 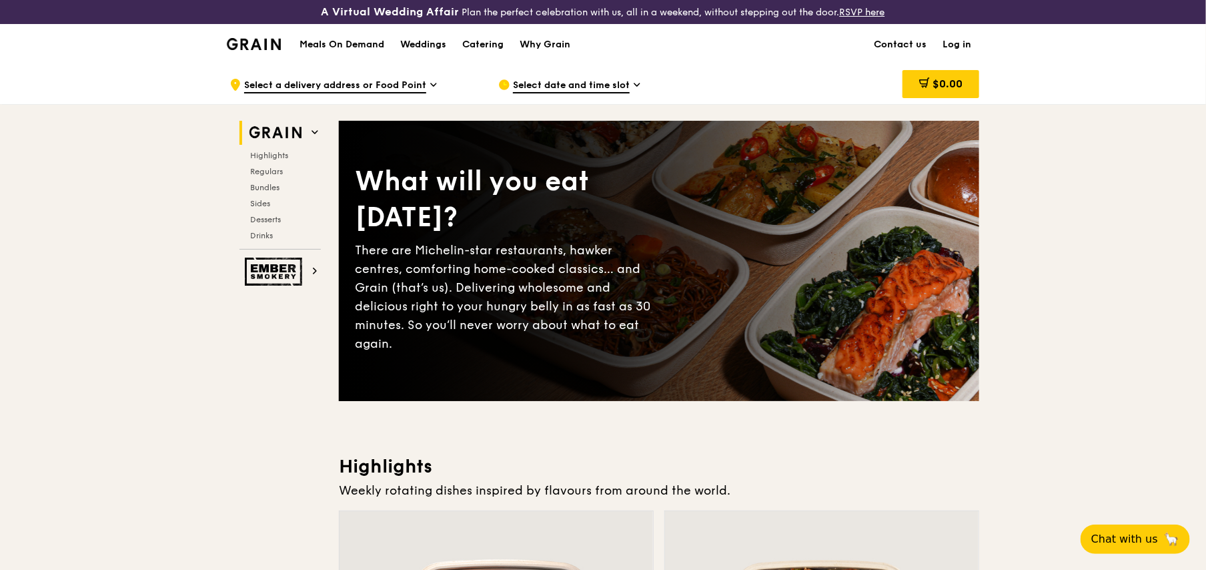 I want to click on span: Bundles, so click(x=265, y=187).